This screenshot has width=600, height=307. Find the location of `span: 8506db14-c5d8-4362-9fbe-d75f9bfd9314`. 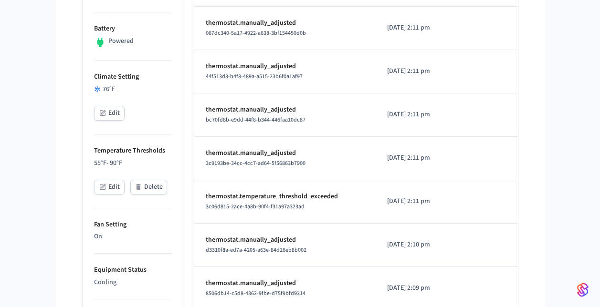

span: 8506db14-c5d8-4362-9fbe-d75f9bfd9314 is located at coordinates (255, 293).